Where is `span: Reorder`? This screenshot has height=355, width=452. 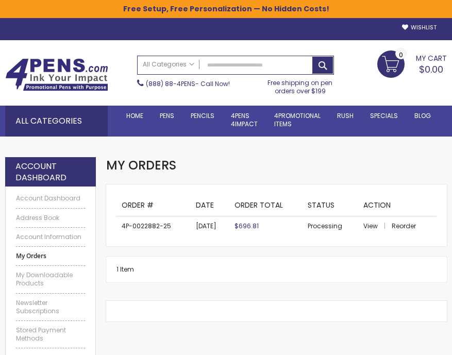 span: Reorder is located at coordinates (403, 226).